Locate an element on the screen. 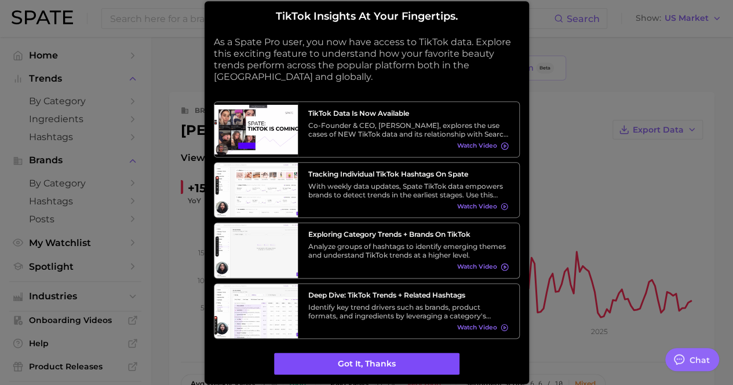 This screenshot has height=385, width=733. button: Got it, thanks is located at coordinates (367, 365).